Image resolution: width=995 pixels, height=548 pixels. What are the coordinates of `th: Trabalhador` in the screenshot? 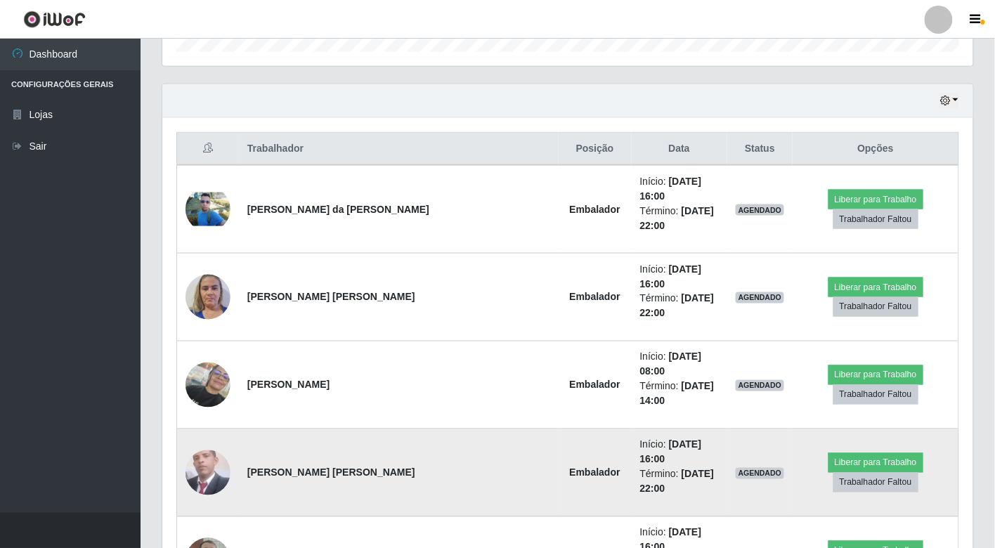 It's located at (398, 149).